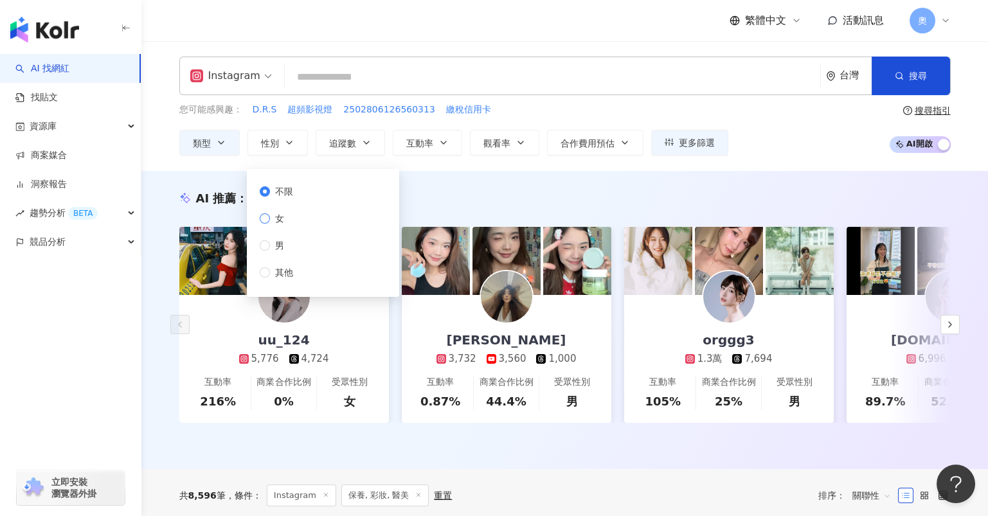  I want to click on span: 合作費用預估, so click(588, 143).